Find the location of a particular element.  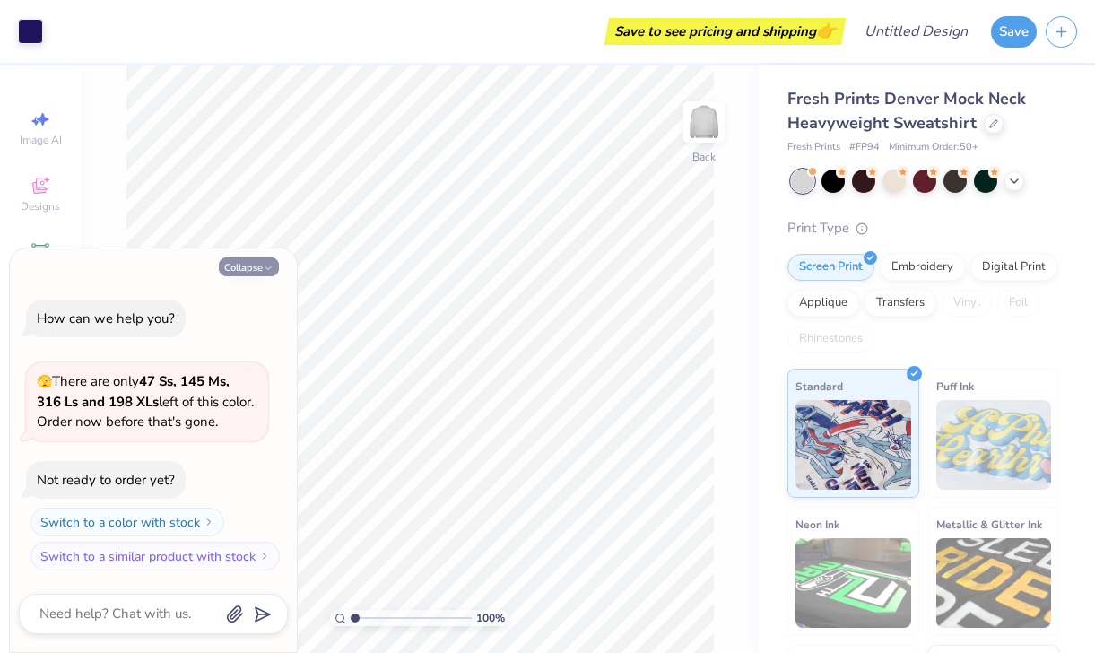

span: Designs is located at coordinates (40, 206).